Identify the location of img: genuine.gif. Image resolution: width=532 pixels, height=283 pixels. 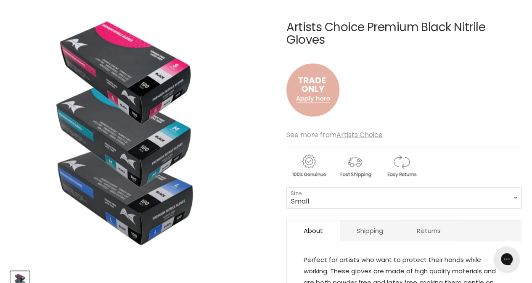
(308, 166).